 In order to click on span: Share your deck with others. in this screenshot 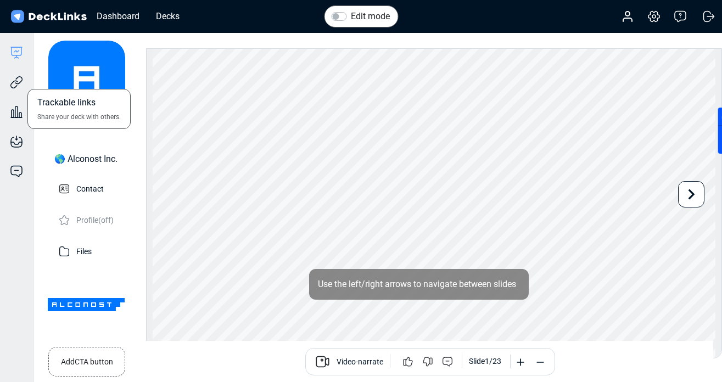, I will do `click(79, 117)`.